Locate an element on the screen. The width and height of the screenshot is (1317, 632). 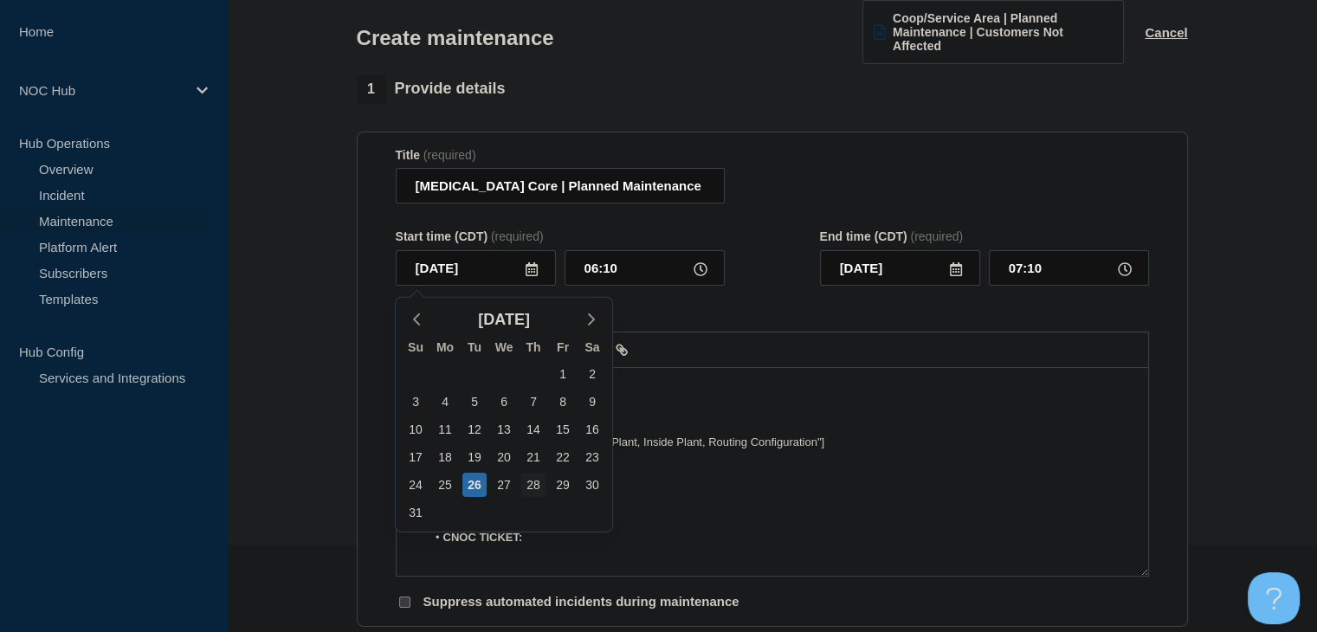
div: Provide details is located at coordinates (431, 89).